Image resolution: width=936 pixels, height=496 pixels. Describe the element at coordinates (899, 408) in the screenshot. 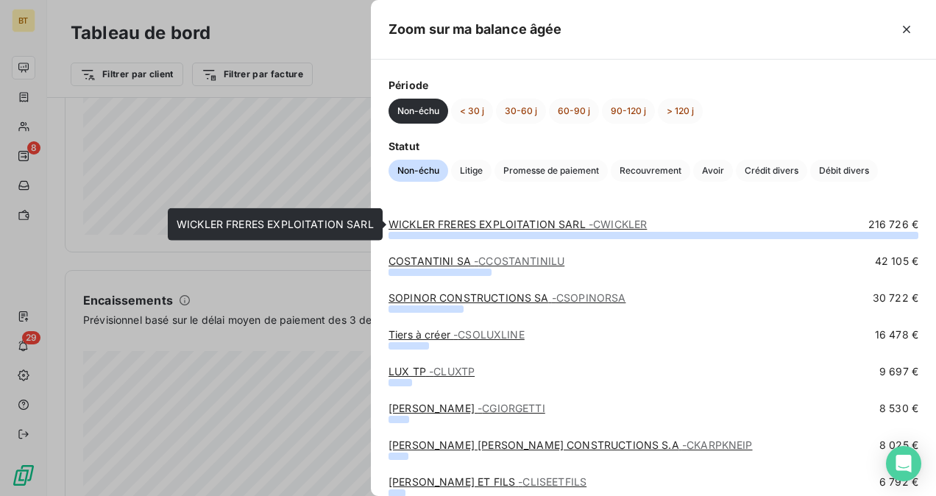

I see `span: 8 530 €` at that location.